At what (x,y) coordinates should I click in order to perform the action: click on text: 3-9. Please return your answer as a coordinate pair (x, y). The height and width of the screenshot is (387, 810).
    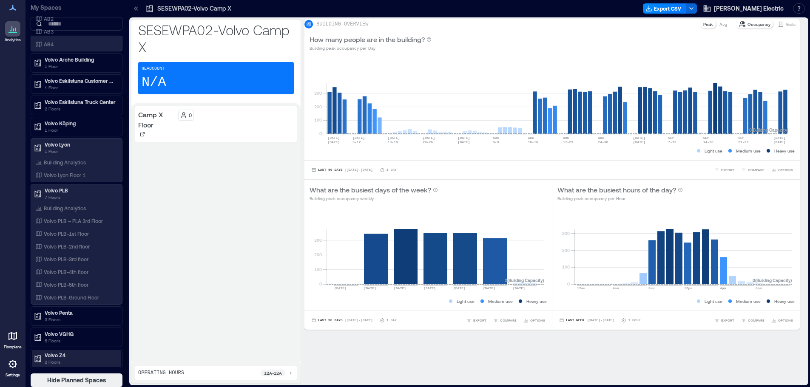
    Looking at the image, I should click on (496, 142).